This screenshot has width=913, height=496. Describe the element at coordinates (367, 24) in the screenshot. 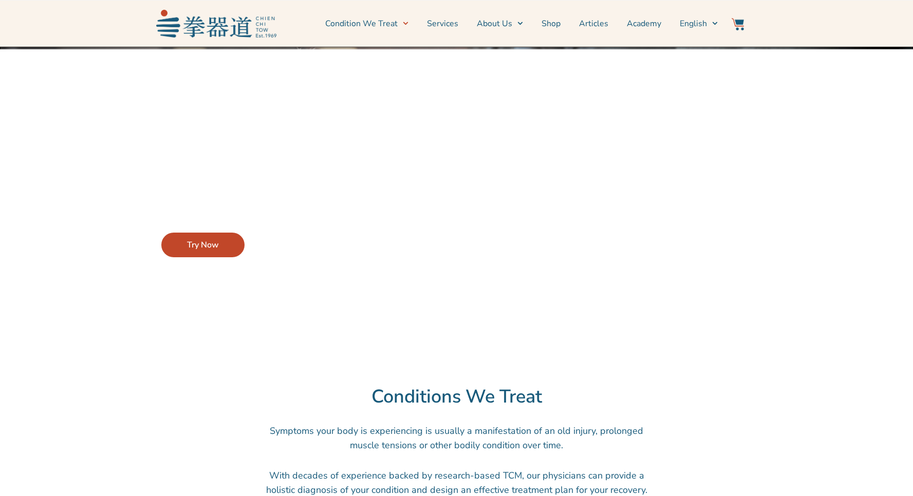

I see `a: Condition We Treat` at that location.